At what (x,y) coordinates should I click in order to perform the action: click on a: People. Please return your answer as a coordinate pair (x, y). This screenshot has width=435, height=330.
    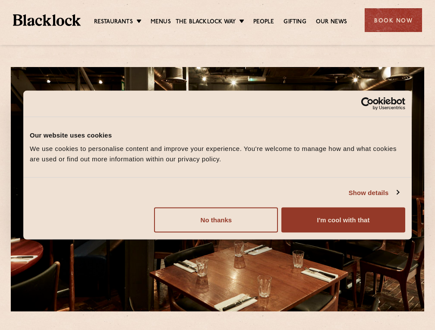
    Looking at the image, I should click on (264, 22).